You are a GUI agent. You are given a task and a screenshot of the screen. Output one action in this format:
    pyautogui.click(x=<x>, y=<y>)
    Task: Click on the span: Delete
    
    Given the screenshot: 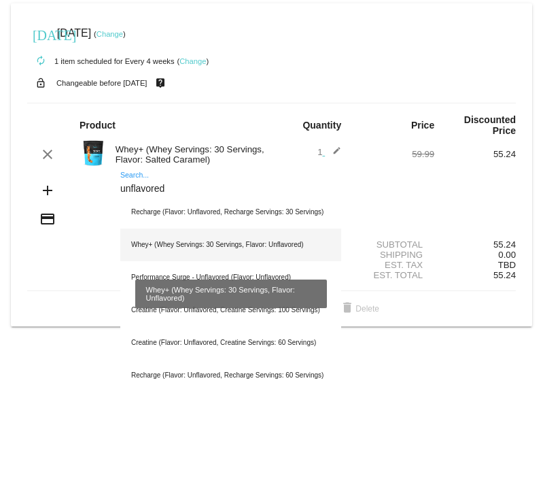 What is the action you would take?
    pyautogui.click(x=359, y=309)
    